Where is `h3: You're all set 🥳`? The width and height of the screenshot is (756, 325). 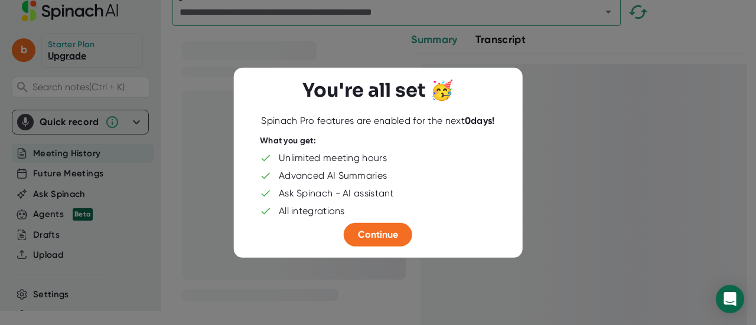 h3: You're all set 🥳 is located at coordinates (378, 90).